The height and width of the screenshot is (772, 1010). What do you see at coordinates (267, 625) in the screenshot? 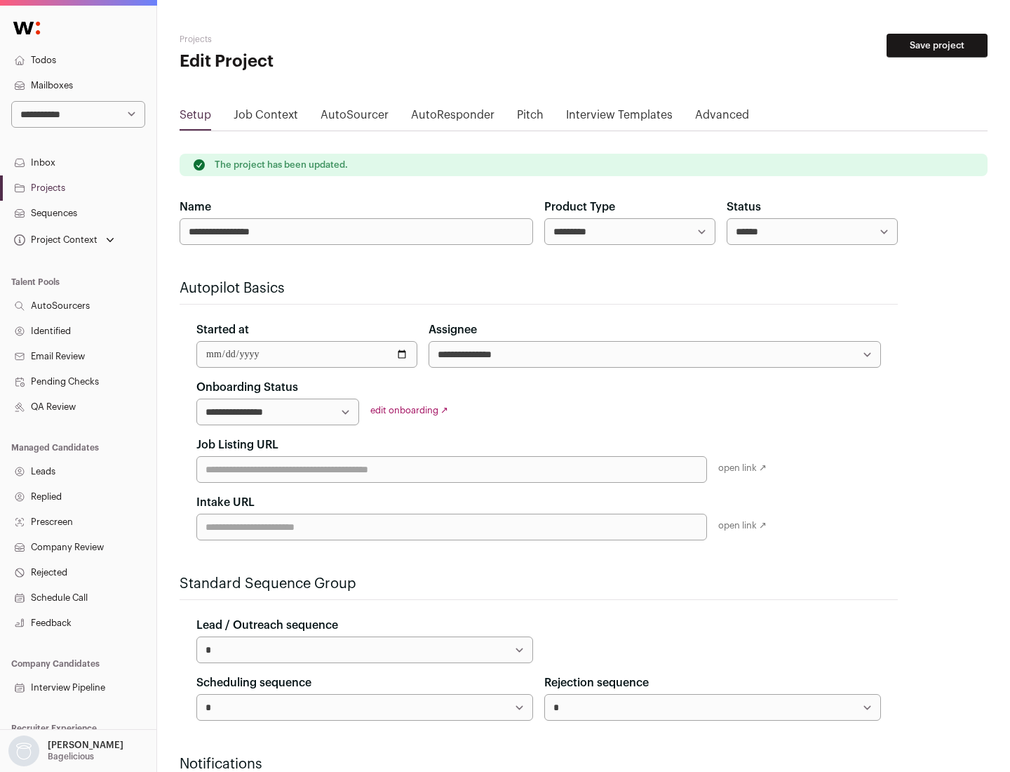
I see `label: Lead / Outreach sequence` at bounding box center [267, 625].